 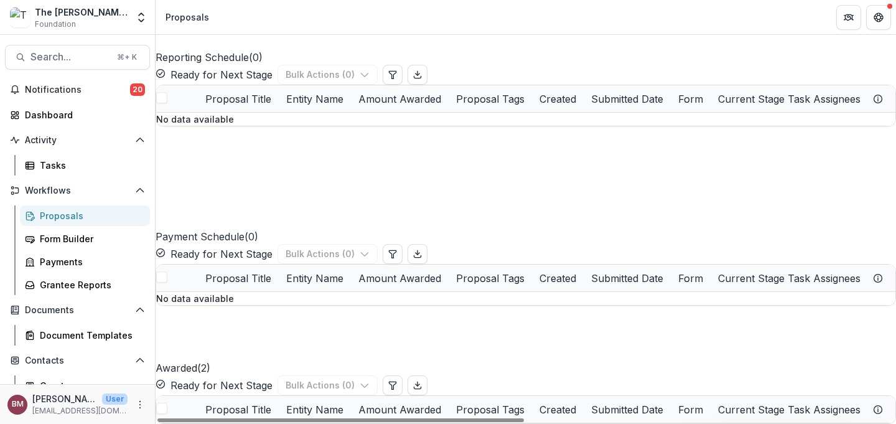 What do you see at coordinates (183, 340) in the screenshot?
I see `h2: Awarded ( 2 )` at bounding box center [183, 340].